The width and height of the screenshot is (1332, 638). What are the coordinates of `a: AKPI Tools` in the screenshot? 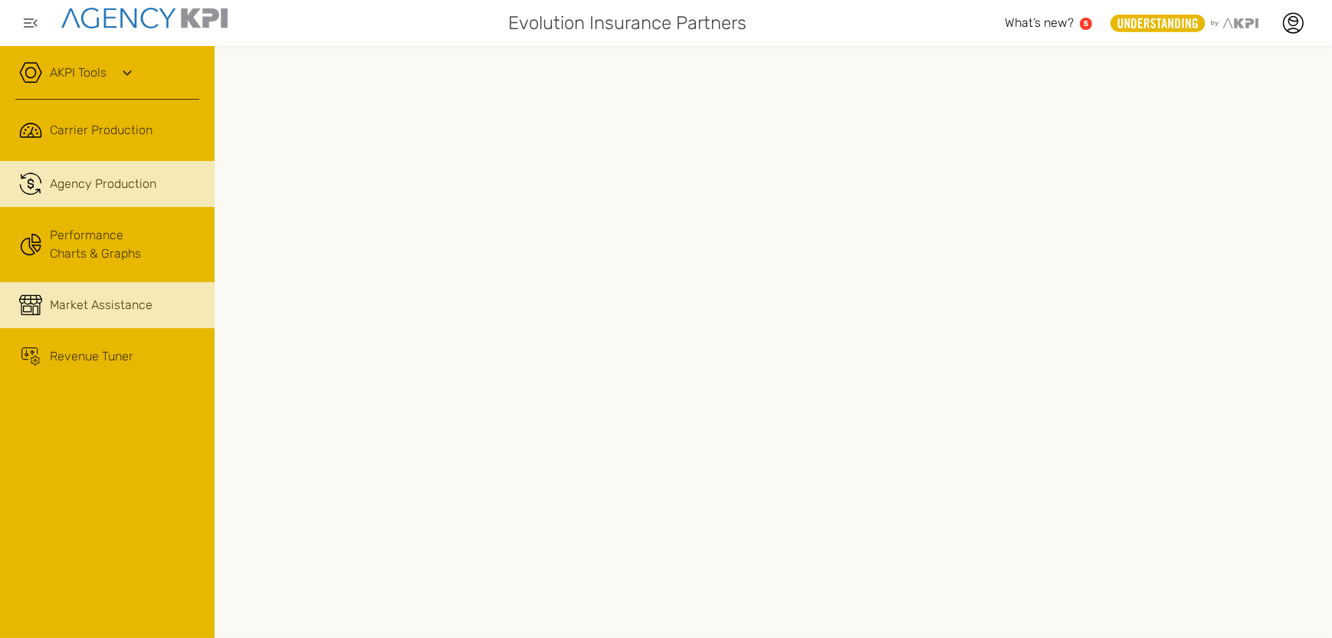 It's located at (78, 73).